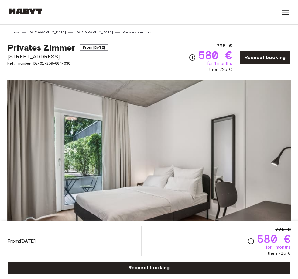 This screenshot has height=279, width=298. I want to click on a: Europa, so click(13, 32).